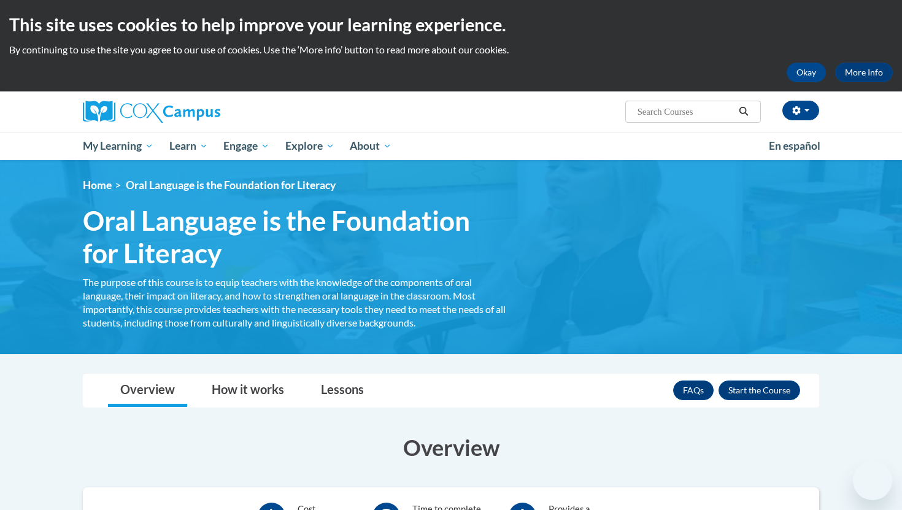 Image resolution: width=902 pixels, height=510 pixels. What do you see at coordinates (794, 146) in the screenshot?
I see `a: En español` at bounding box center [794, 146].